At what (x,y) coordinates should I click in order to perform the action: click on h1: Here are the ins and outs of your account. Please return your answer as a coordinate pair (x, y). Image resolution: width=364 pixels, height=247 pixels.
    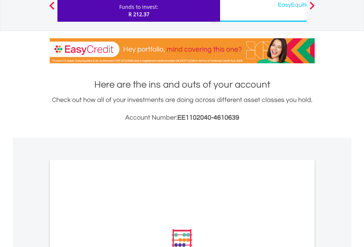
    Looking at the image, I should click on (182, 85).